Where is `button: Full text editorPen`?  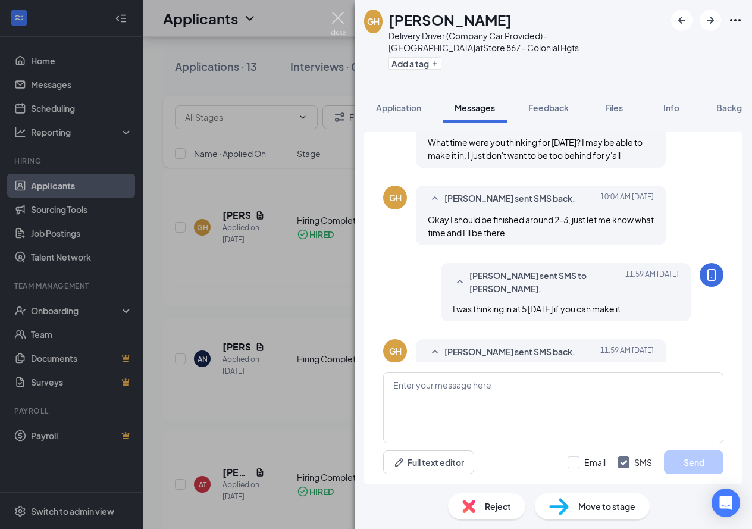 button: Full text editorPen is located at coordinates (428, 462).